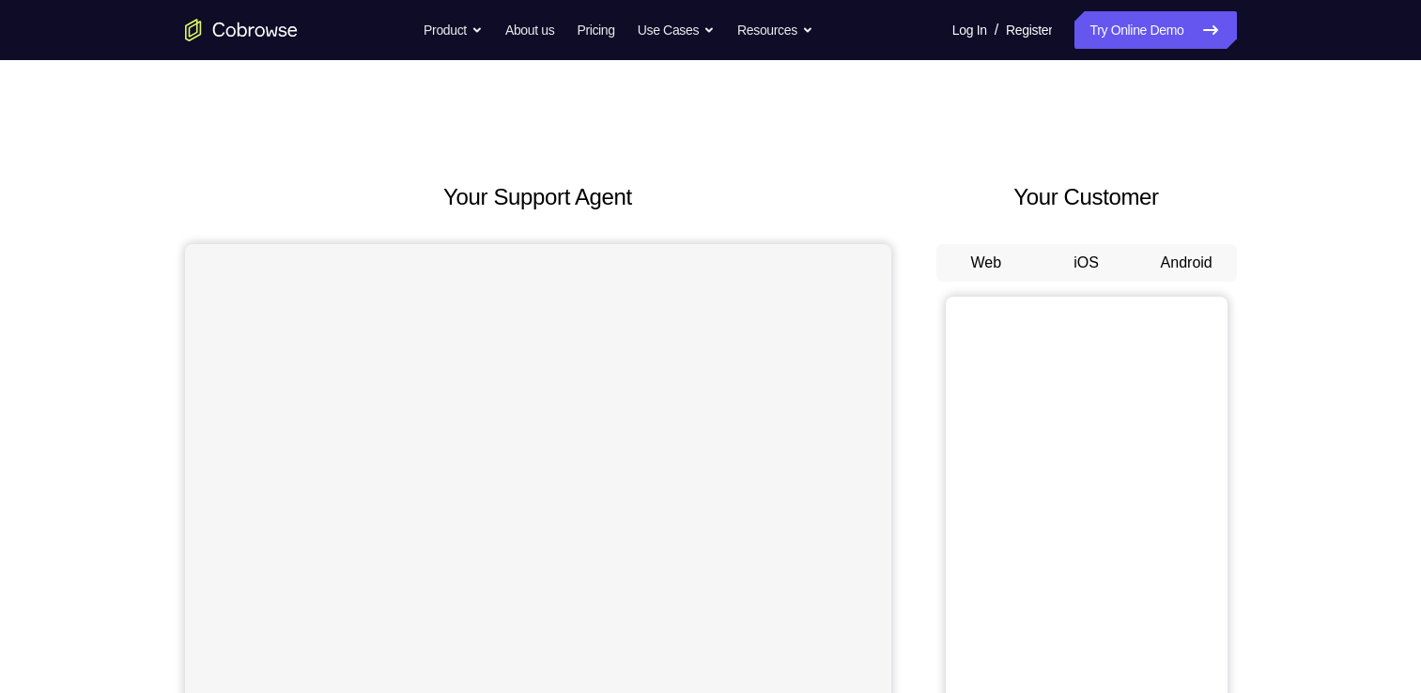 The image size is (1421, 693). Describe the element at coordinates (1187, 263) in the screenshot. I see `button: Android` at that location.